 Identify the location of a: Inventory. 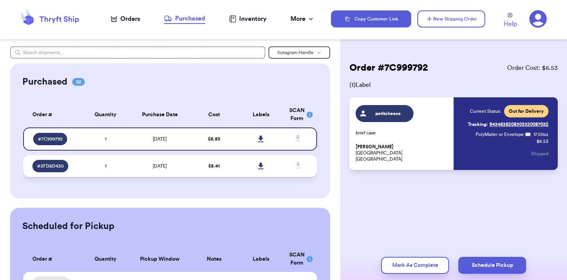
(248, 19).